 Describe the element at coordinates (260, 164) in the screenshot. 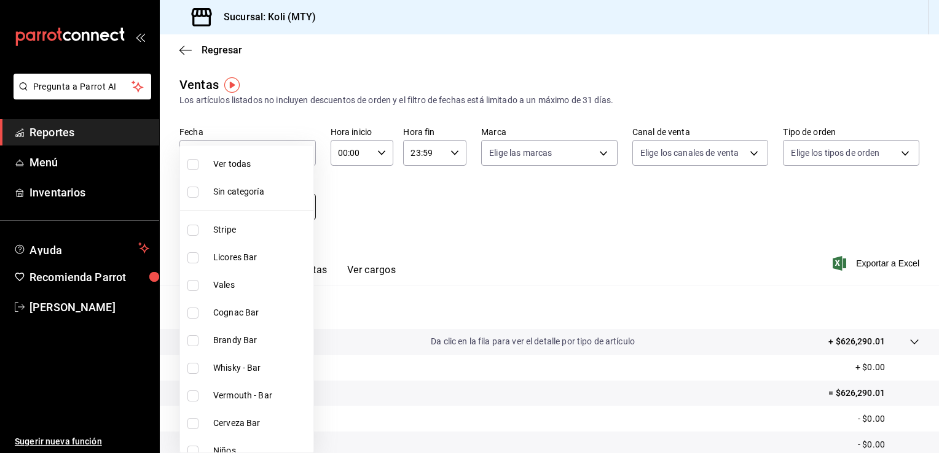

I see `span: Ver todas` at that location.